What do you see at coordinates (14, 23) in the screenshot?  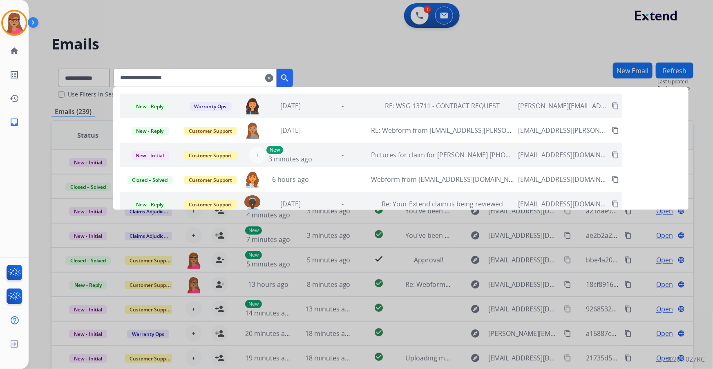 I see `img: avatar` at bounding box center [14, 23].